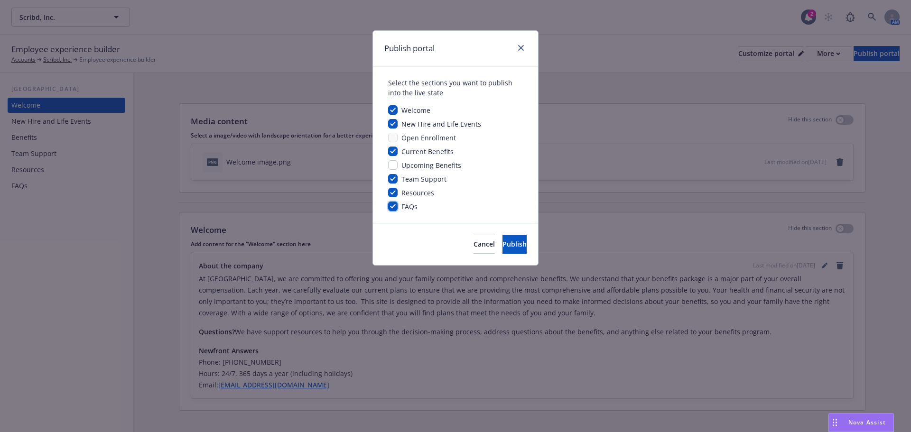  I want to click on h1: Publish portal, so click(410, 48).